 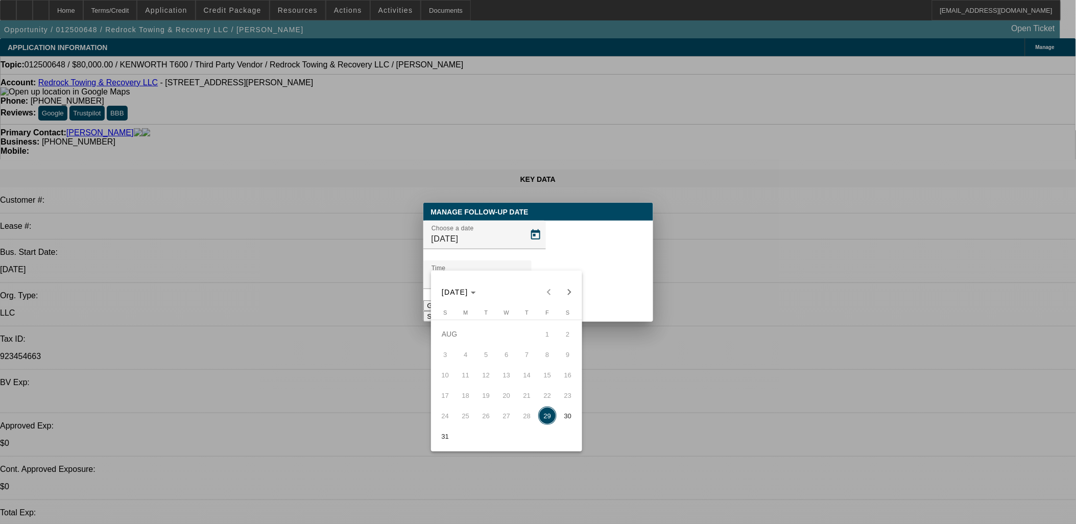 What do you see at coordinates (568, 375) in the screenshot?
I see `button: August 16, 2025` at bounding box center [568, 375].